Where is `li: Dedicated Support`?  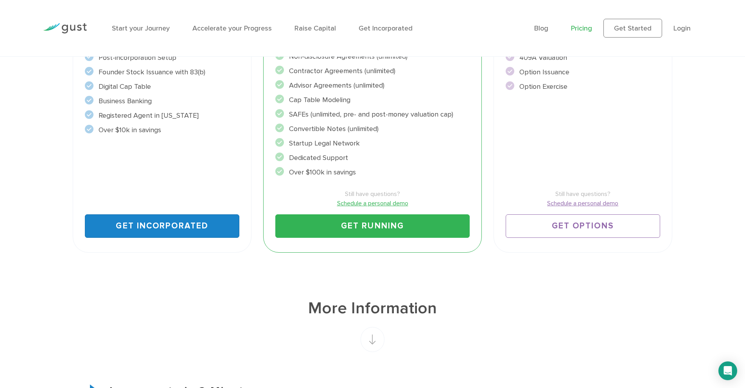
li: Dedicated Support is located at coordinates (372, 158).